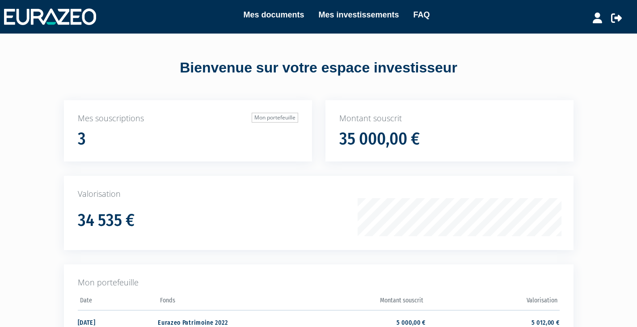 This screenshot has height=327, width=637. Describe the element at coordinates (319, 194) in the screenshot. I see `p: Valorisation` at that location.